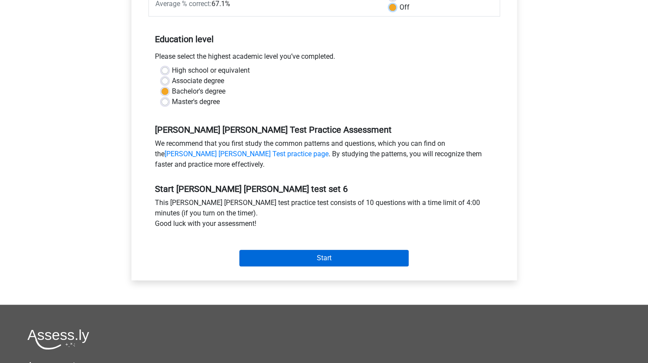  What do you see at coordinates (198, 91) in the screenshot?
I see `label: Bachelor's degree` at bounding box center [198, 91].